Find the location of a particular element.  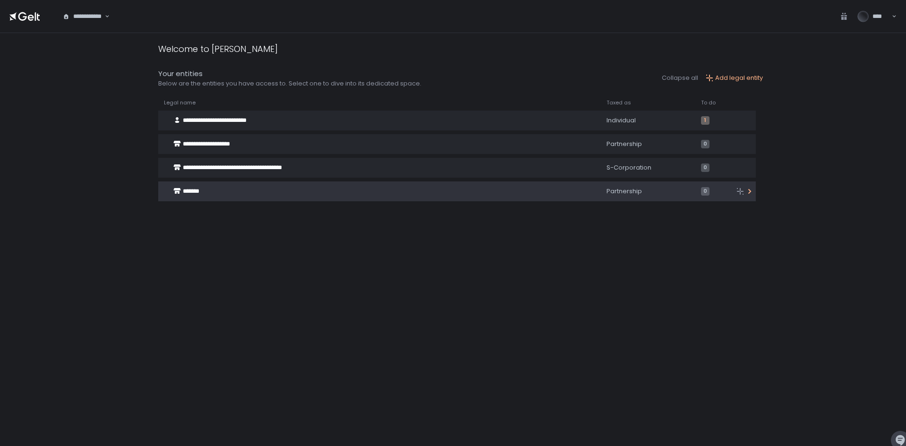

div: Your entities is located at coordinates (289, 74).